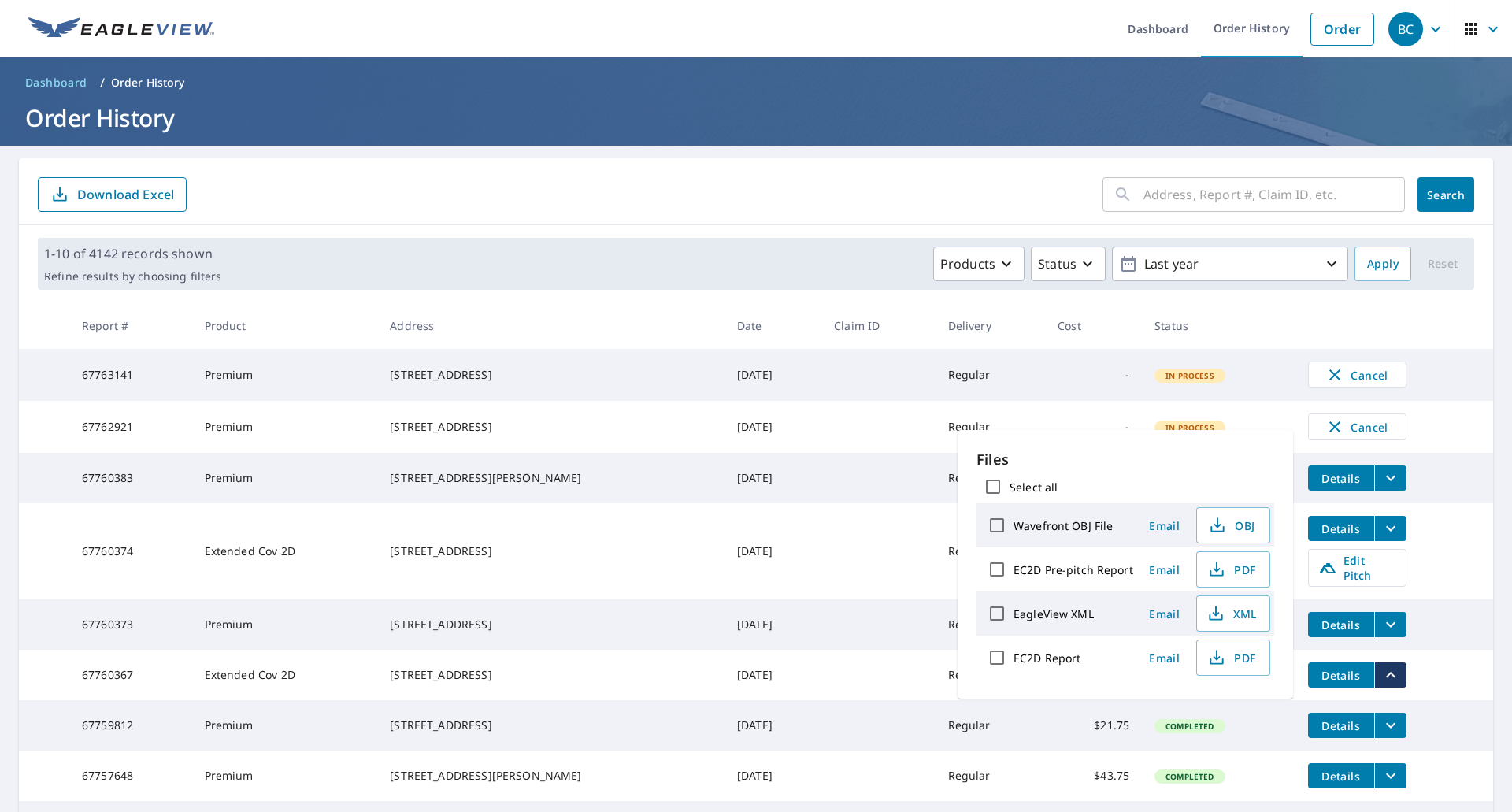 The height and width of the screenshot is (812, 1512). What do you see at coordinates (130, 676) in the screenshot?
I see `td: 67760367` at bounding box center [130, 676].